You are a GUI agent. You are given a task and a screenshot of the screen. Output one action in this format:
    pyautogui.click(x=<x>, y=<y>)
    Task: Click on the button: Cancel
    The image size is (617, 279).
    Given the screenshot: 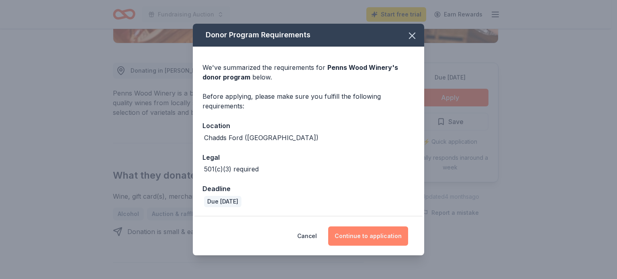 What is the action you would take?
    pyautogui.click(x=307, y=236)
    